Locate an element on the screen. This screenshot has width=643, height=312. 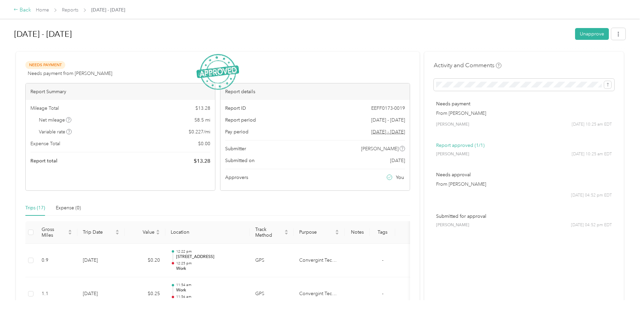
p: Report approved (1/1) is located at coordinates (524, 145).